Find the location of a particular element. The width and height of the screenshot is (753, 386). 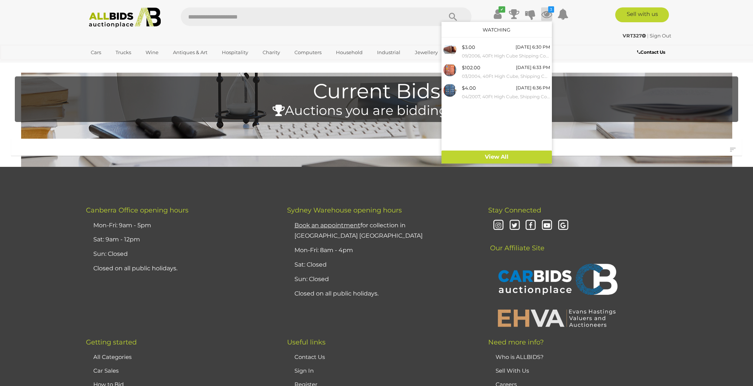

a: Sell with us is located at coordinates (642, 15).